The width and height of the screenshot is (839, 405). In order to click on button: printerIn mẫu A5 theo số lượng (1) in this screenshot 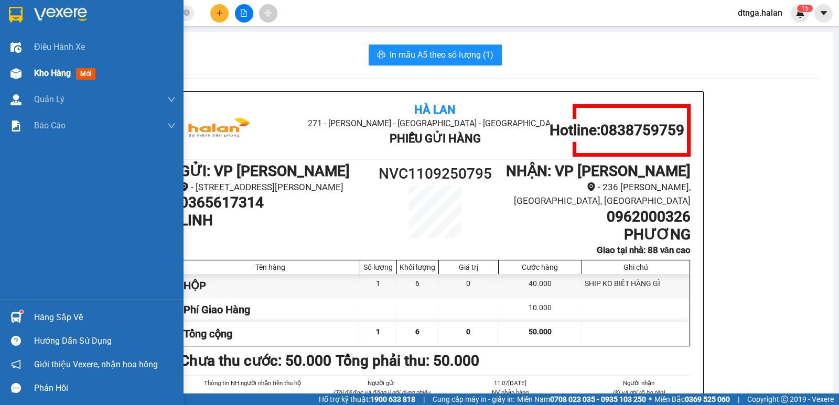, I will do `click(435, 55)`.